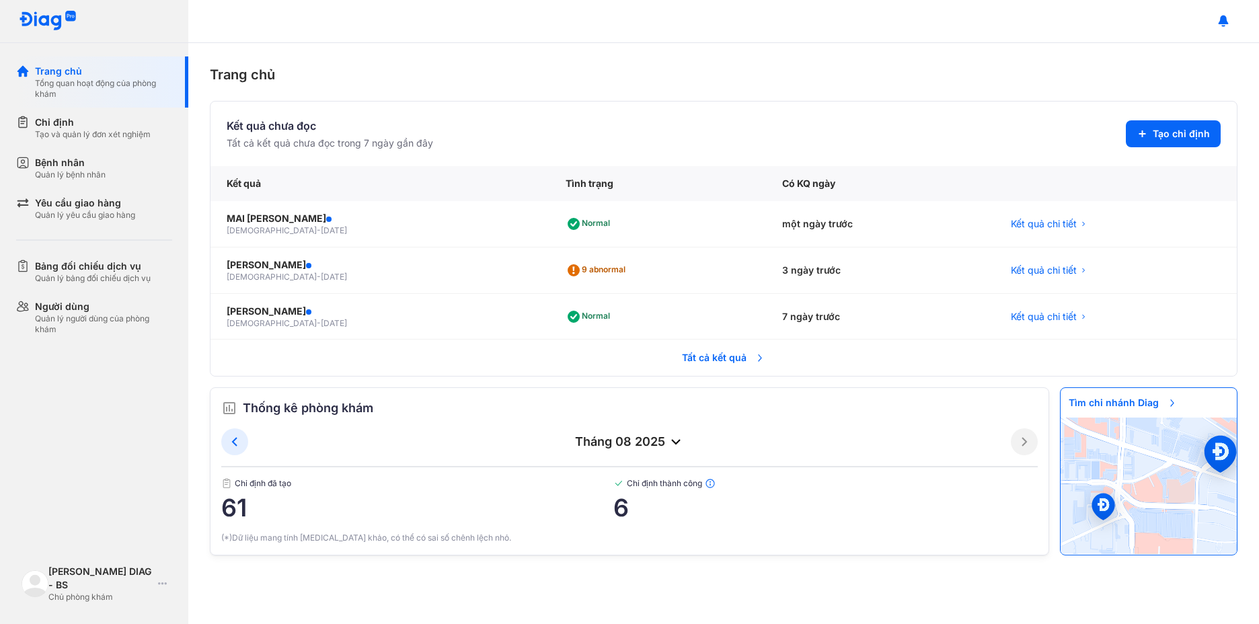  What do you see at coordinates (104, 324) in the screenshot?
I see `div: Quản lý người dùng của phòng khám` at bounding box center [104, 324].